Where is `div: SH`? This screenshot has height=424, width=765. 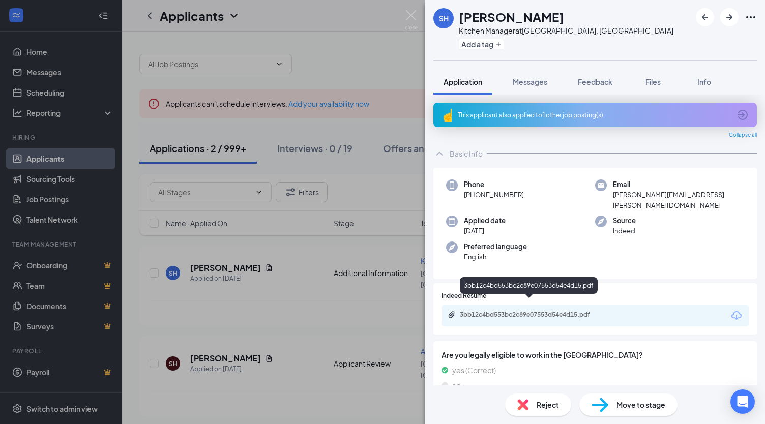 div: SH is located at coordinates (443, 18).